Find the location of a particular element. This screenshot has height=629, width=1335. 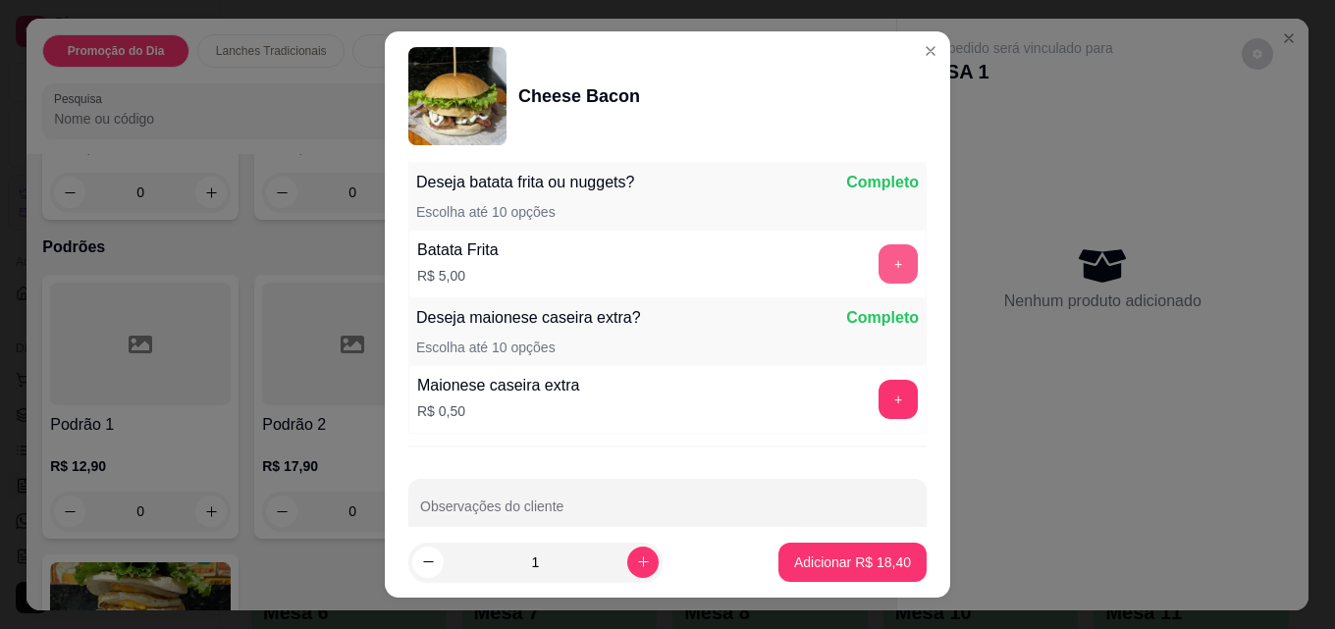

p: R$ 0,50 is located at coordinates (498, 411).